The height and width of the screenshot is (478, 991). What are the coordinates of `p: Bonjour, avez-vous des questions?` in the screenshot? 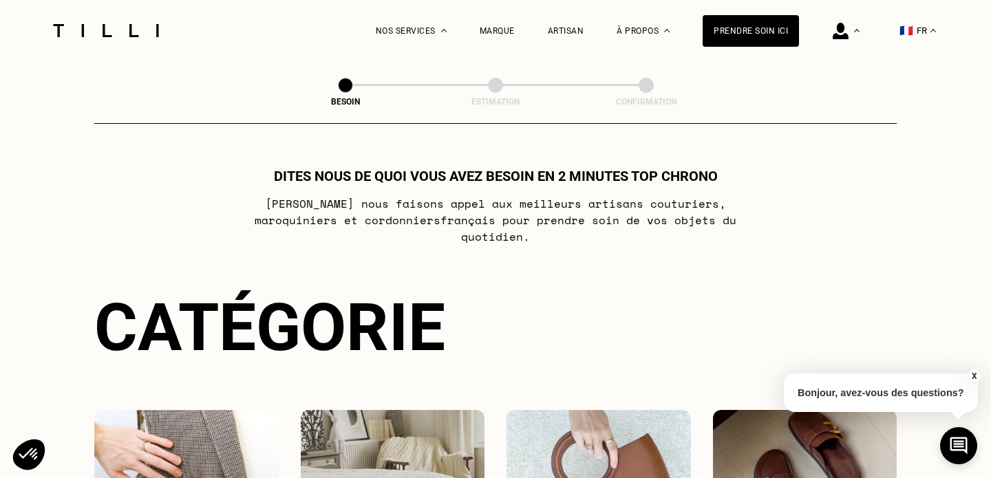 It's located at (881, 393).